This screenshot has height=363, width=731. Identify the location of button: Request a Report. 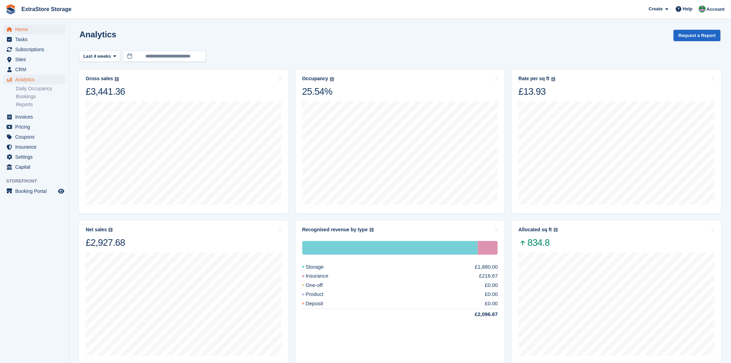
(697, 35).